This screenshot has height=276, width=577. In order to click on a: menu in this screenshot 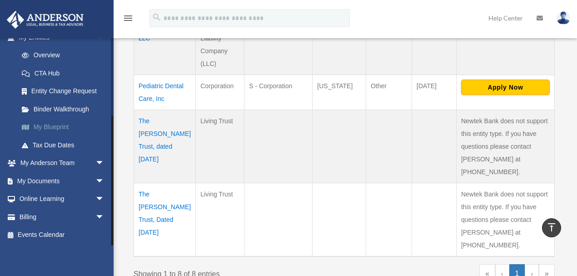, I will do `click(128, 20)`.